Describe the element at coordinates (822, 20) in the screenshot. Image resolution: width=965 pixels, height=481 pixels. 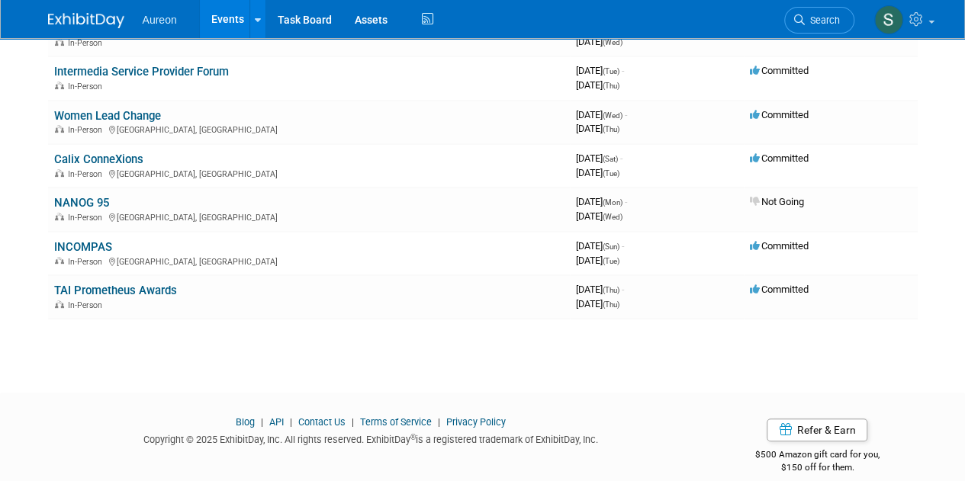
I see `span: Search` at that location.